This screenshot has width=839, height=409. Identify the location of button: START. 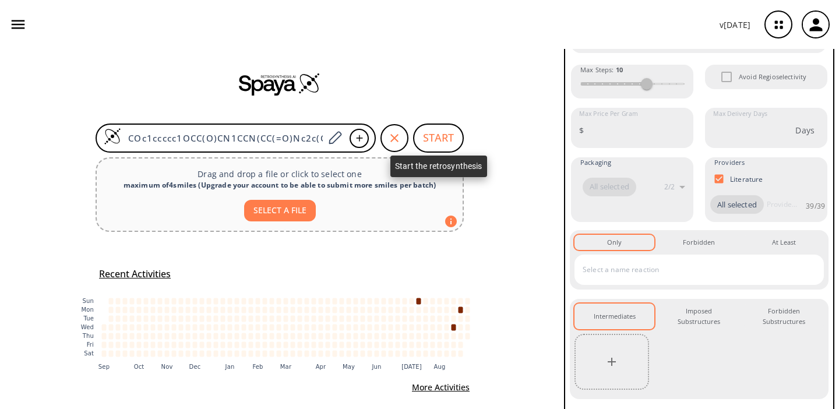
(438, 138).